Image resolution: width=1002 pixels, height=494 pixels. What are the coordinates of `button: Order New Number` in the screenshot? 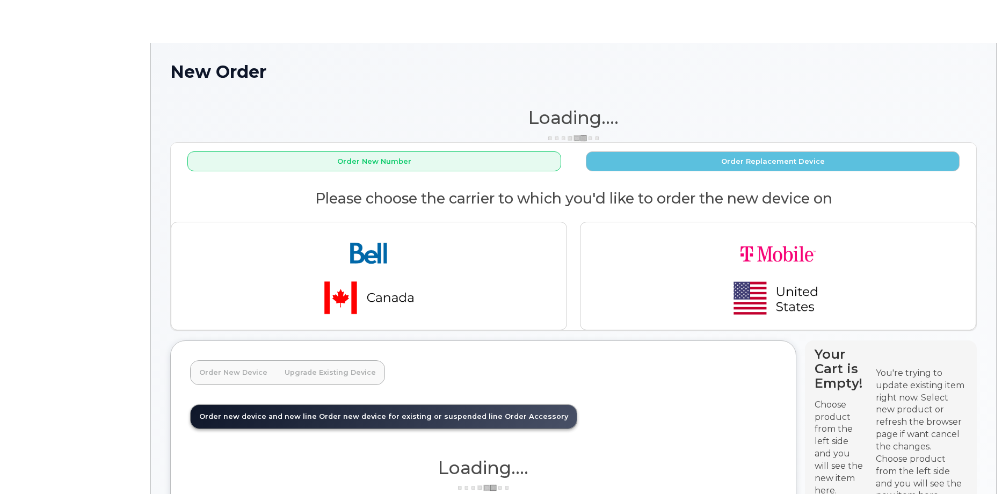 It's located at (374, 161).